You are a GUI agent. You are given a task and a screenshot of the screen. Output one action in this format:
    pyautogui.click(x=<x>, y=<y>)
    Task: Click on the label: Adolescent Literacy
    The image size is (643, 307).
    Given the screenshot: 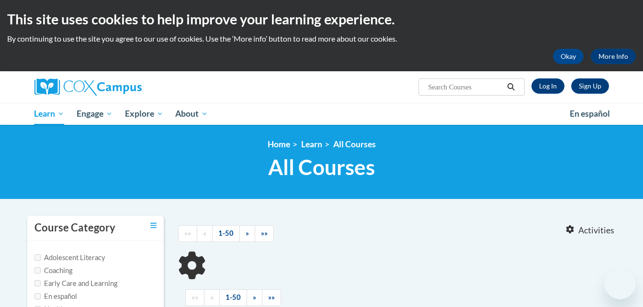 What is the action you would take?
    pyautogui.click(x=70, y=258)
    